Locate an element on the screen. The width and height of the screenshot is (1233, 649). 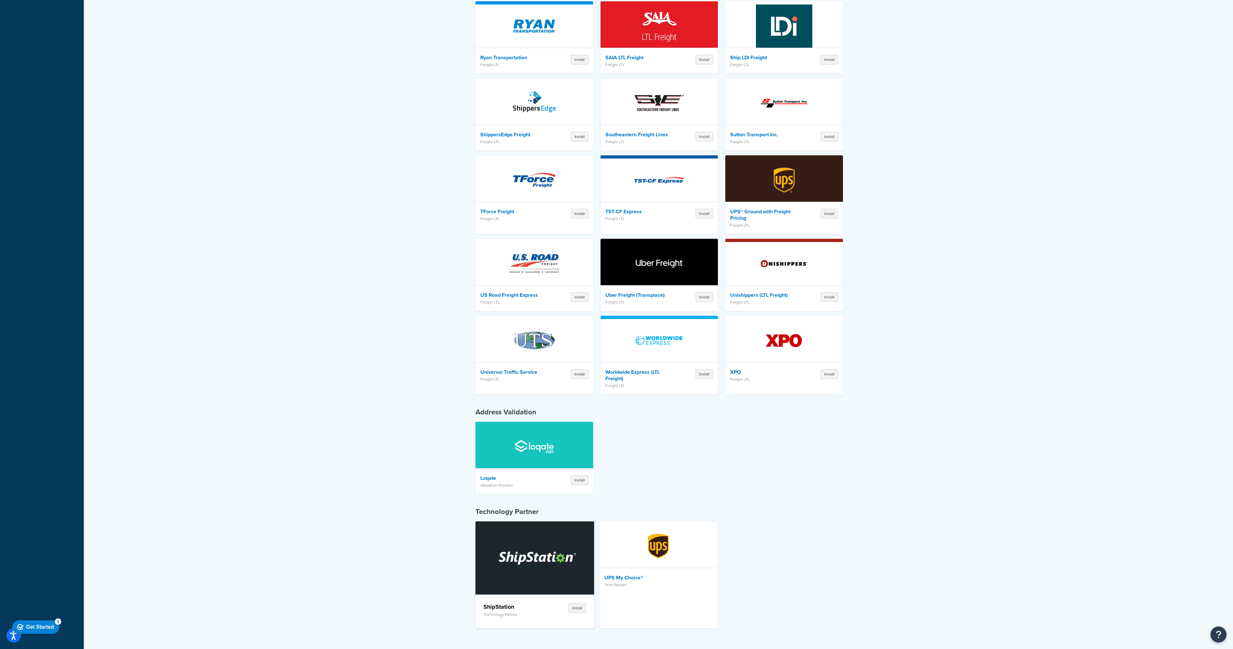
img: XPO is located at coordinates (784, 341).